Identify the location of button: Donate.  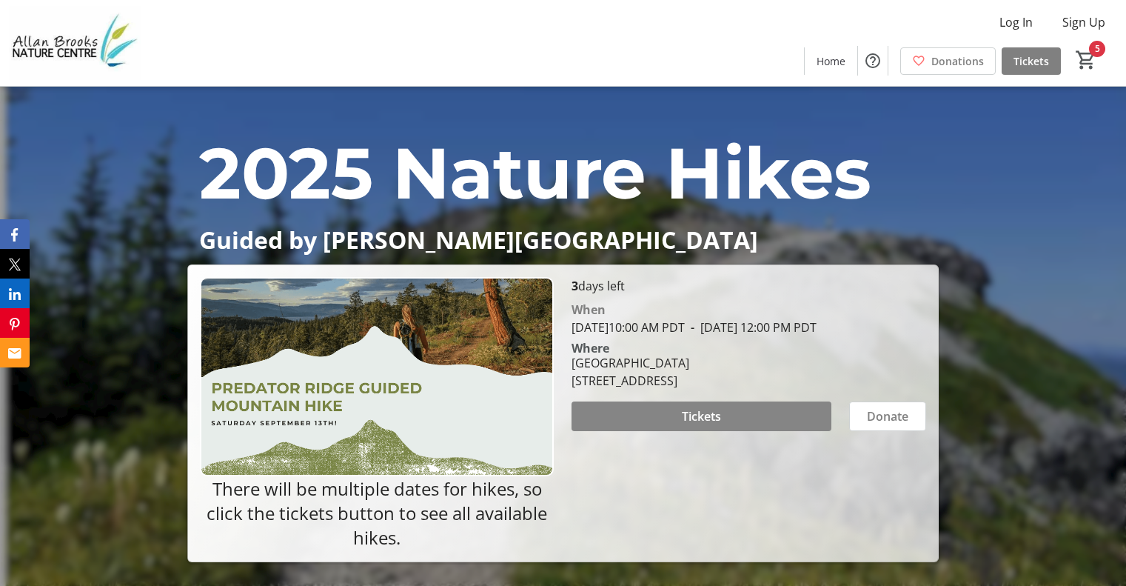
(888, 416).